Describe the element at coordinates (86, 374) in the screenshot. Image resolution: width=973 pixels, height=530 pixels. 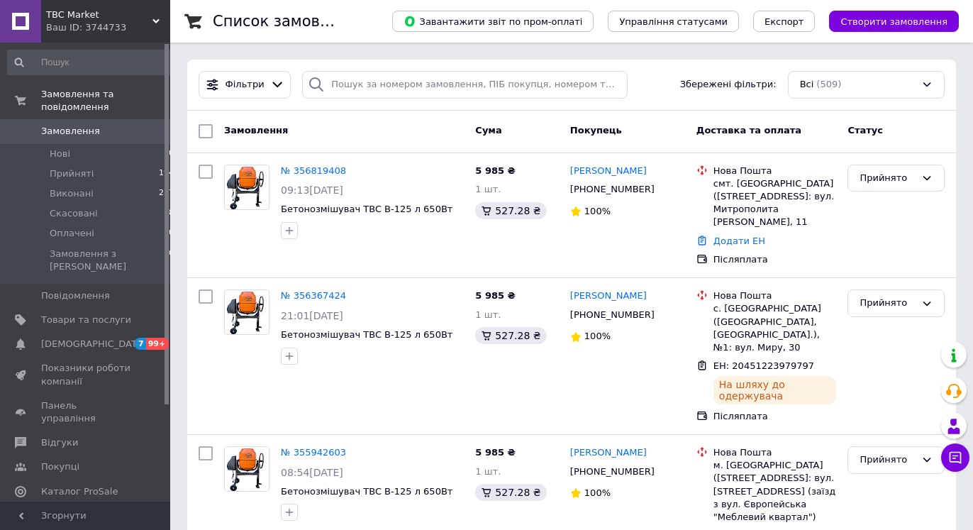
I see `span: Показники роботи компанії` at that location.